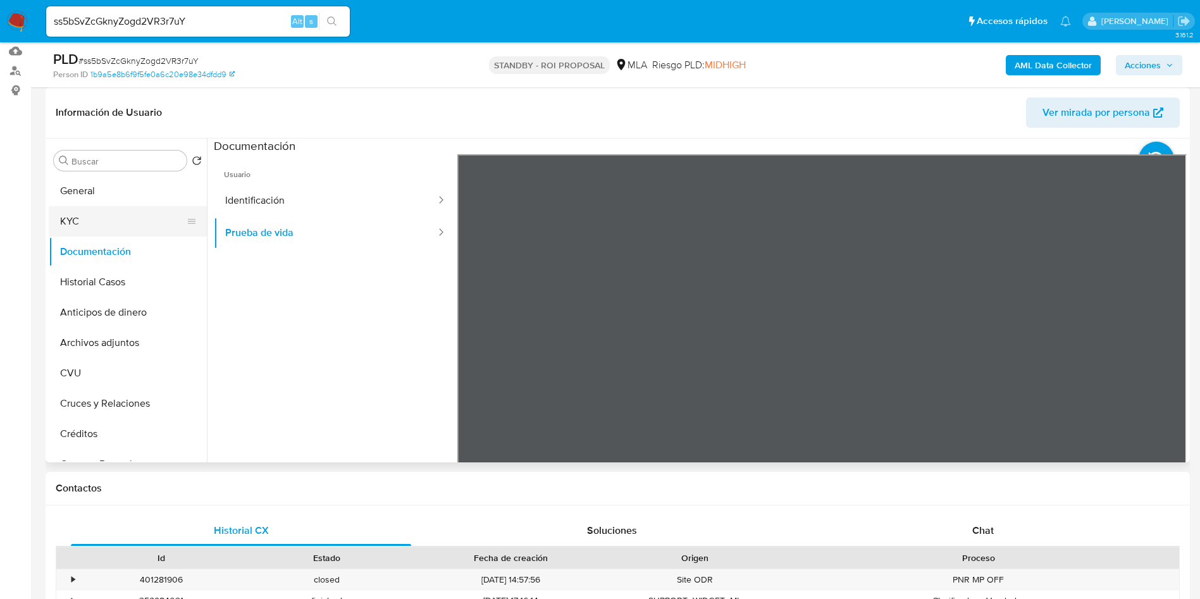 The width and height of the screenshot is (1200, 599). What do you see at coordinates (70, 75) in the screenshot?
I see `b: Person ID` at bounding box center [70, 75].